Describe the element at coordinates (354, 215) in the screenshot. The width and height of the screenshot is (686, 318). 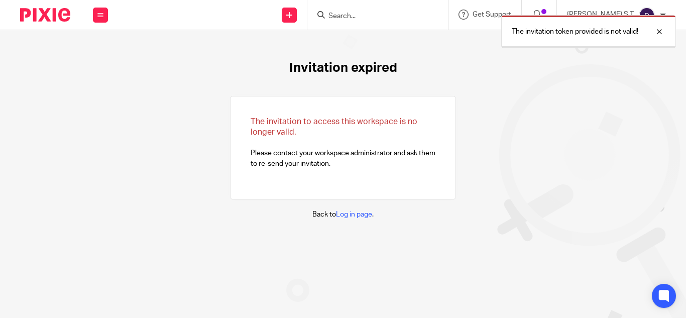
I see `a: Log in page` at that location.